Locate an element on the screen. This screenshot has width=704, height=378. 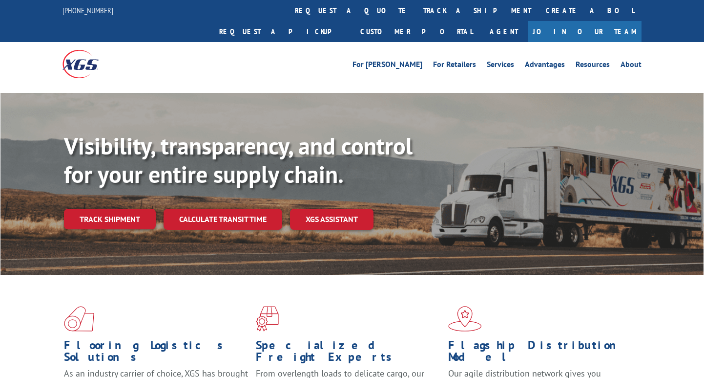
img: xgs-icon-total-supply-chain-intelligence-red is located at coordinates (79, 318).